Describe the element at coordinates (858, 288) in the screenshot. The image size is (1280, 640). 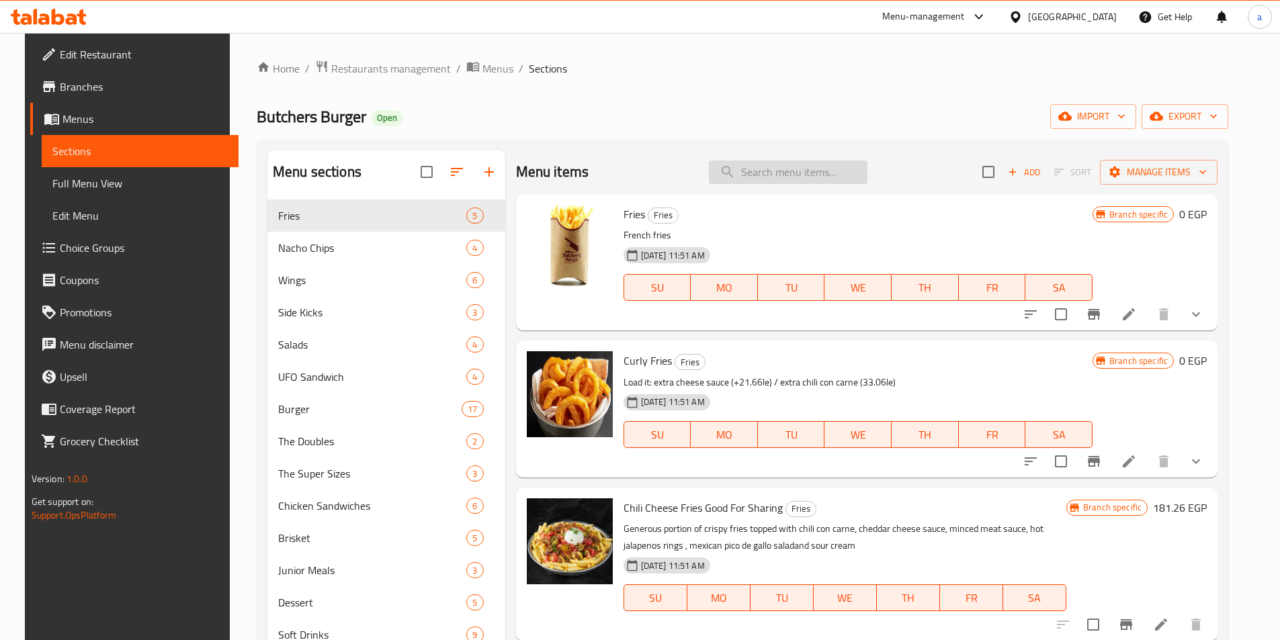
I see `span: WE` at that location.